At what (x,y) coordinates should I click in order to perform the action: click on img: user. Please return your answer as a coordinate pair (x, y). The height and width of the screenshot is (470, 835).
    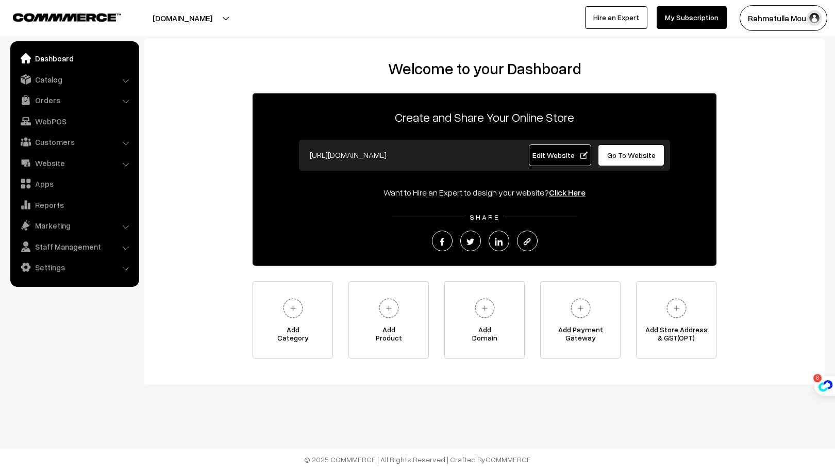
    Looking at the image, I should click on (814, 18).